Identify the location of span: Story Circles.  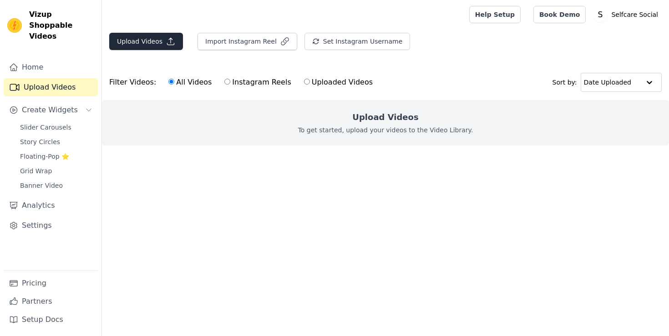
(40, 142).